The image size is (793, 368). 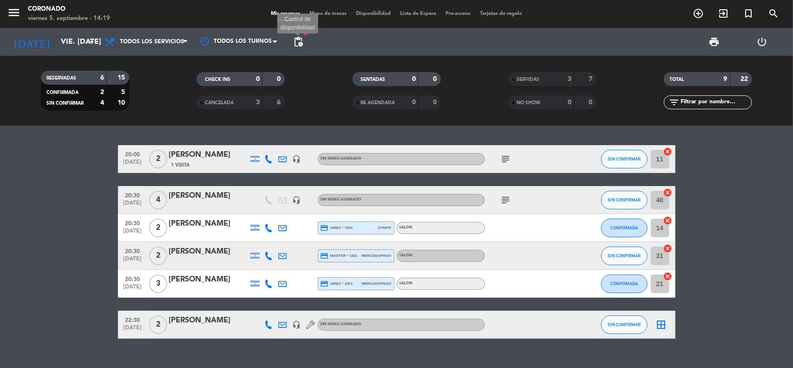 What do you see at coordinates (378, 103) in the screenshot?
I see `span: RE AGENDADA` at bounding box center [378, 103].